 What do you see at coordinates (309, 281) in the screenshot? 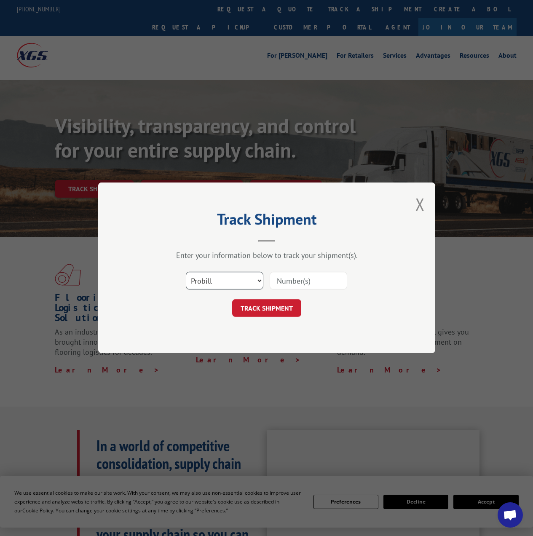
I see `input: Number(s)` at bounding box center [309, 281].